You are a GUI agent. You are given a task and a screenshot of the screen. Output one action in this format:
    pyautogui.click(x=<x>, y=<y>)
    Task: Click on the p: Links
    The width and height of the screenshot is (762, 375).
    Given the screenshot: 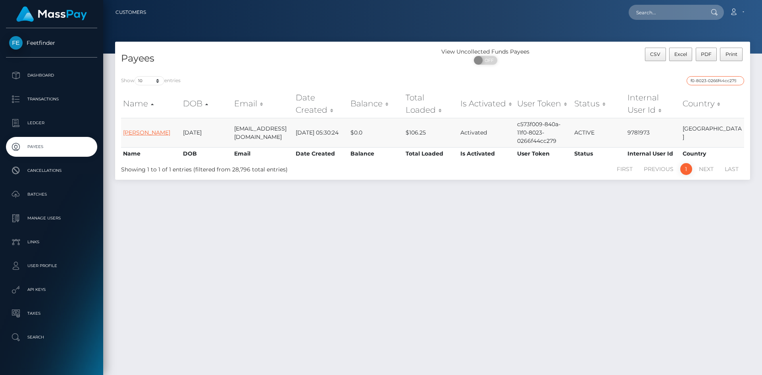 What is the action you would take?
    pyautogui.click(x=52, y=242)
    